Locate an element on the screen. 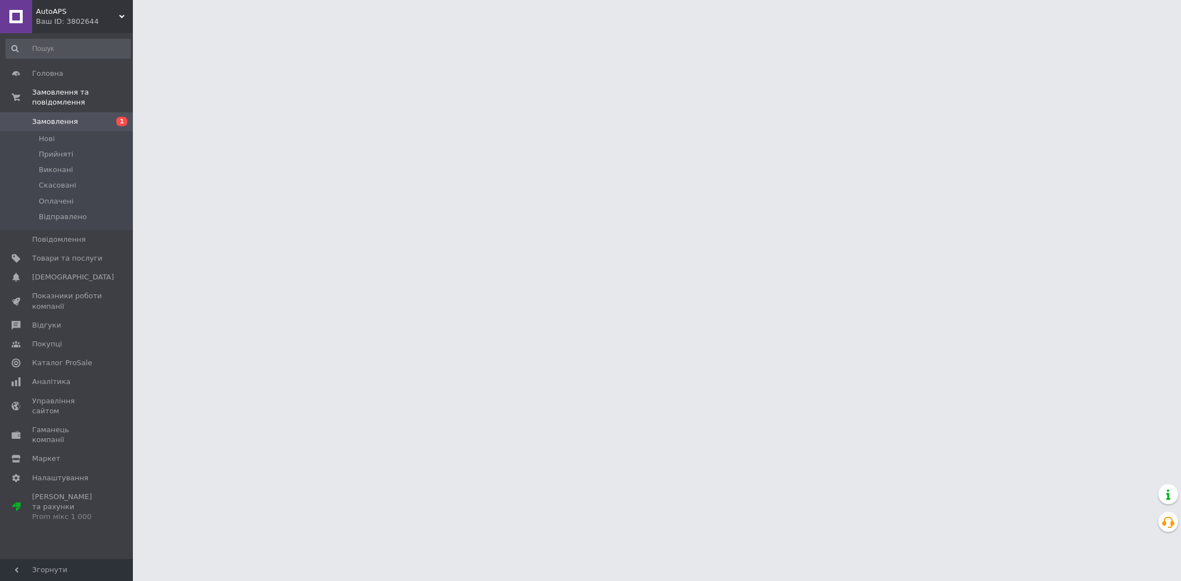  span: Повідомлення is located at coordinates (59, 240).